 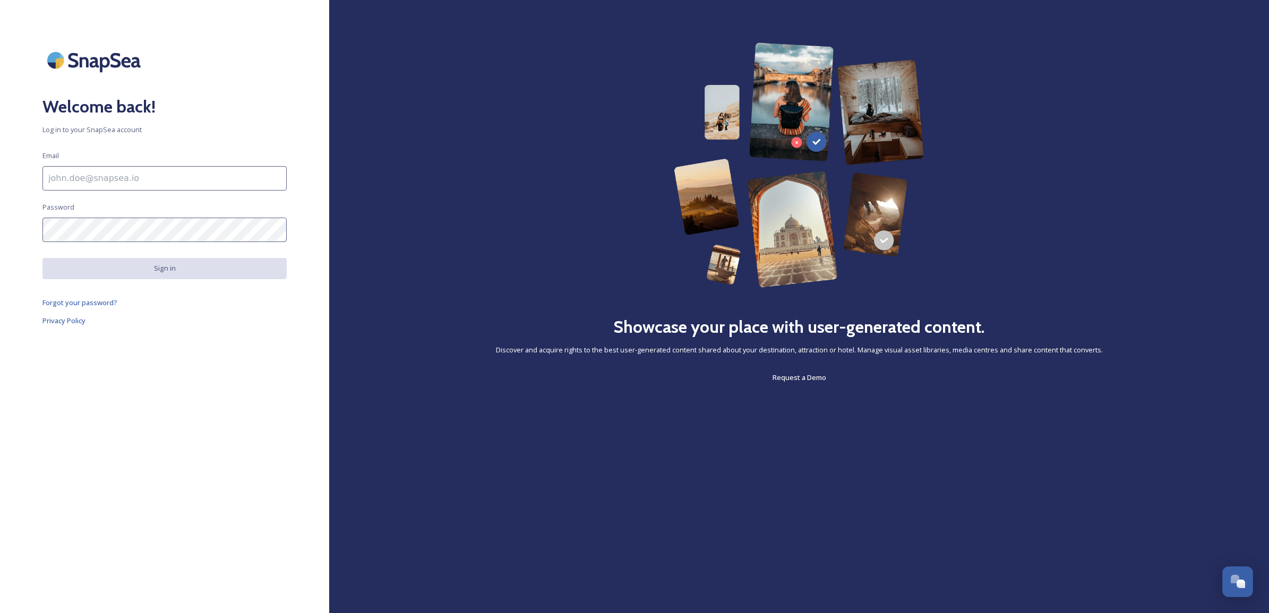 What do you see at coordinates (799, 378) in the screenshot?
I see `span: Request a Demo` at bounding box center [799, 378].